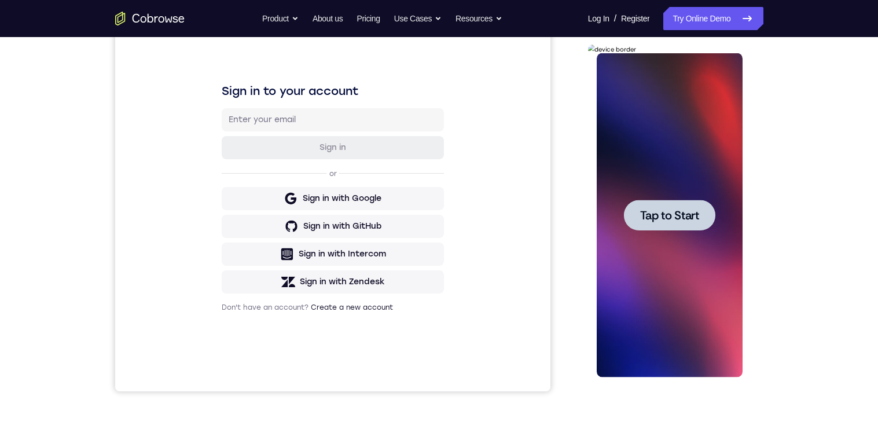  I want to click on button: Tap to Start, so click(82, 170).